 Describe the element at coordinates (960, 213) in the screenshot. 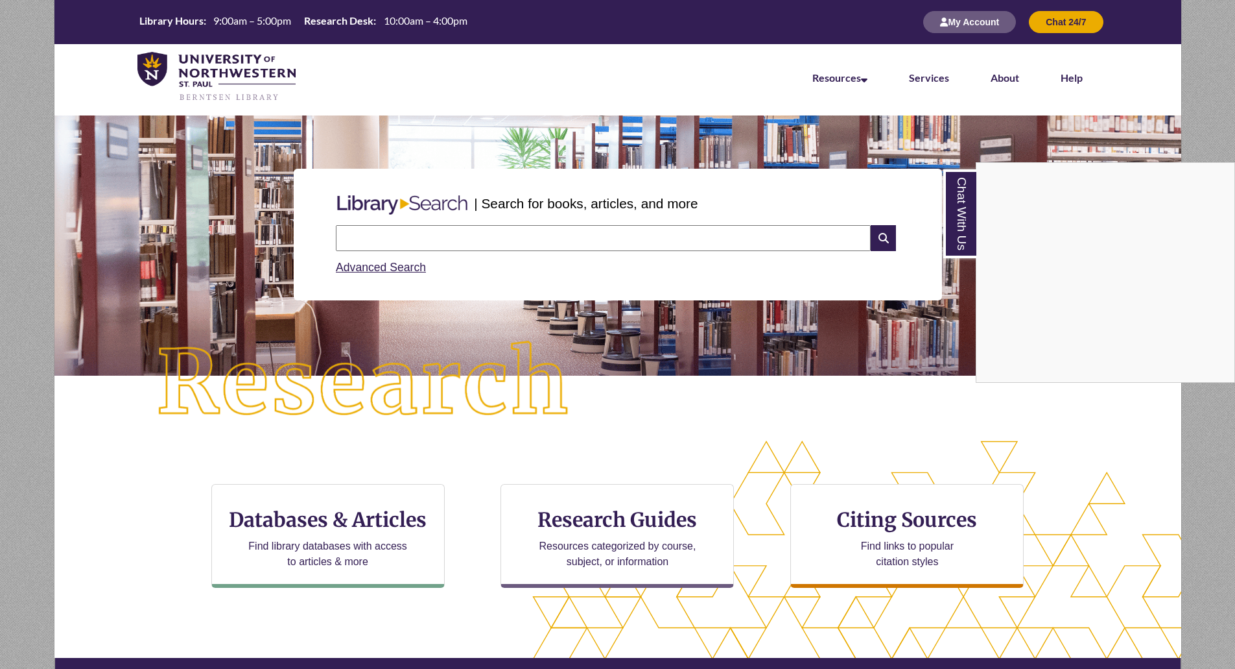

I see `a: Chat With Us` at that location.